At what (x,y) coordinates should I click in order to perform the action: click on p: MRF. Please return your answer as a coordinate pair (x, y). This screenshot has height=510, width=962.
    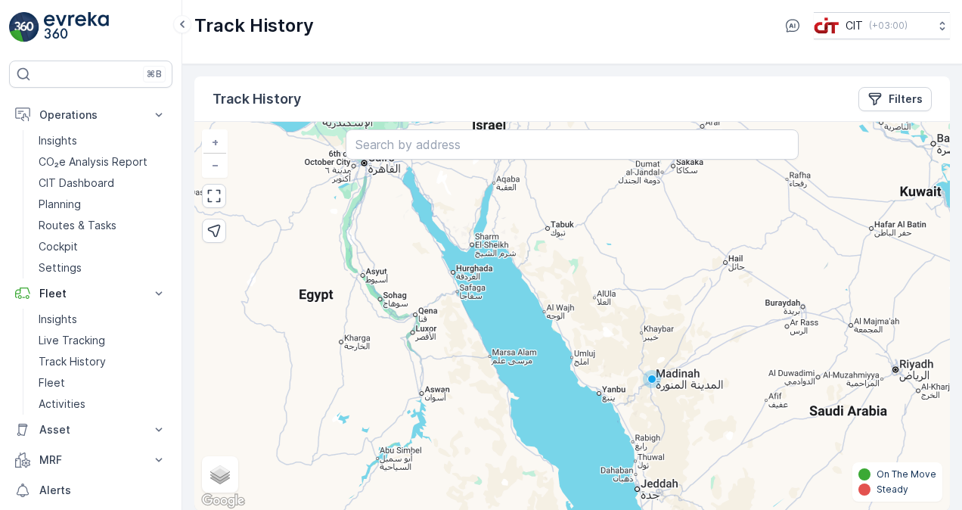
    Looking at the image, I should click on (91, 460).